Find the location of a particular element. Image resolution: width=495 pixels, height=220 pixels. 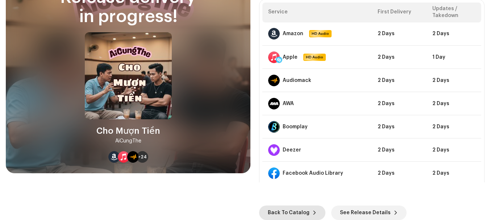

div: Boomplay is located at coordinates (295, 127).